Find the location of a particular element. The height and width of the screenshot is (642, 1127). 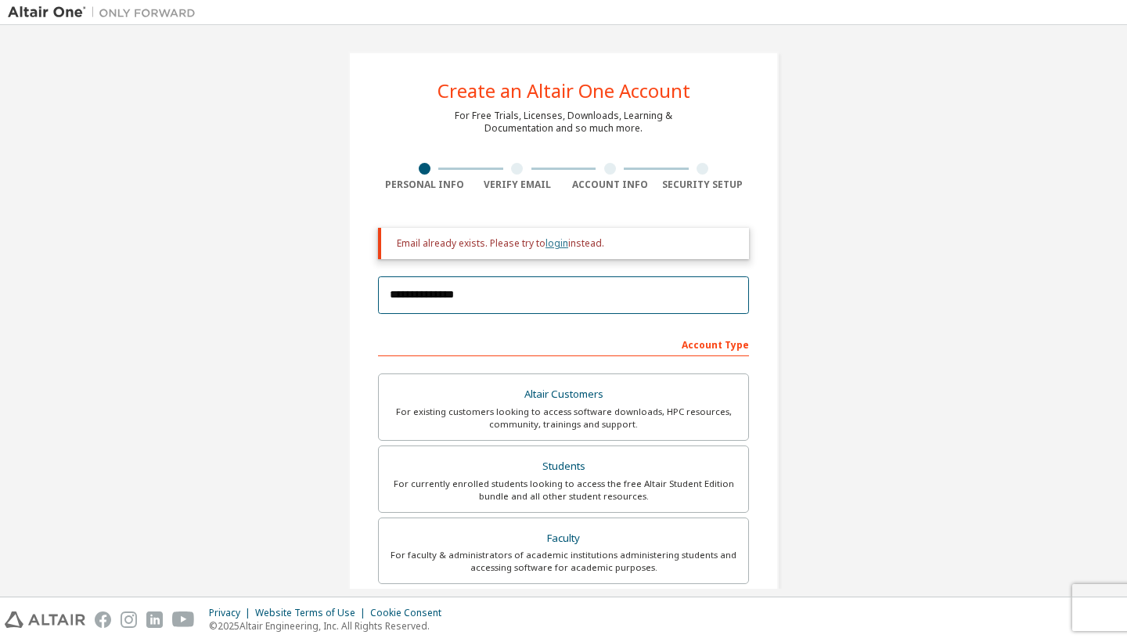

div: Email already exists. Please try to instead. is located at coordinates (567, 243).